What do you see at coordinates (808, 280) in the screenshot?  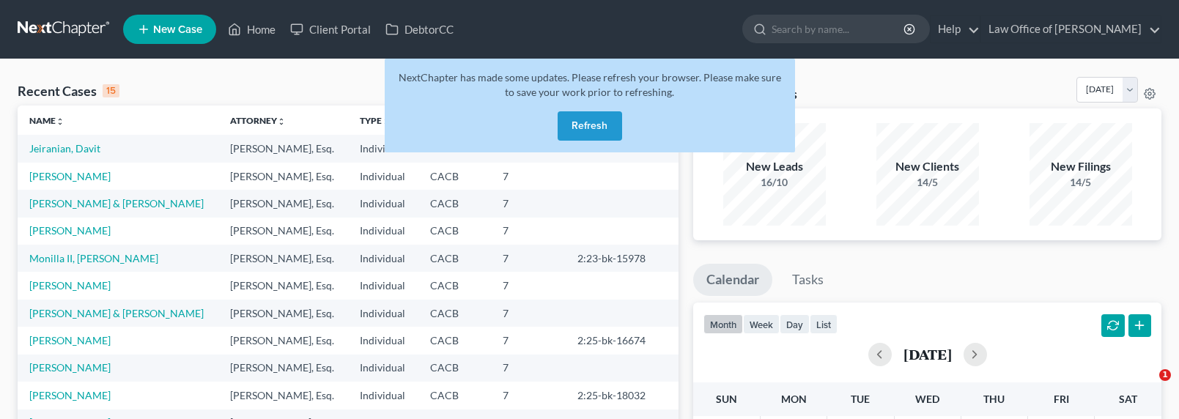 I see `a: Tasks` at bounding box center [808, 280].